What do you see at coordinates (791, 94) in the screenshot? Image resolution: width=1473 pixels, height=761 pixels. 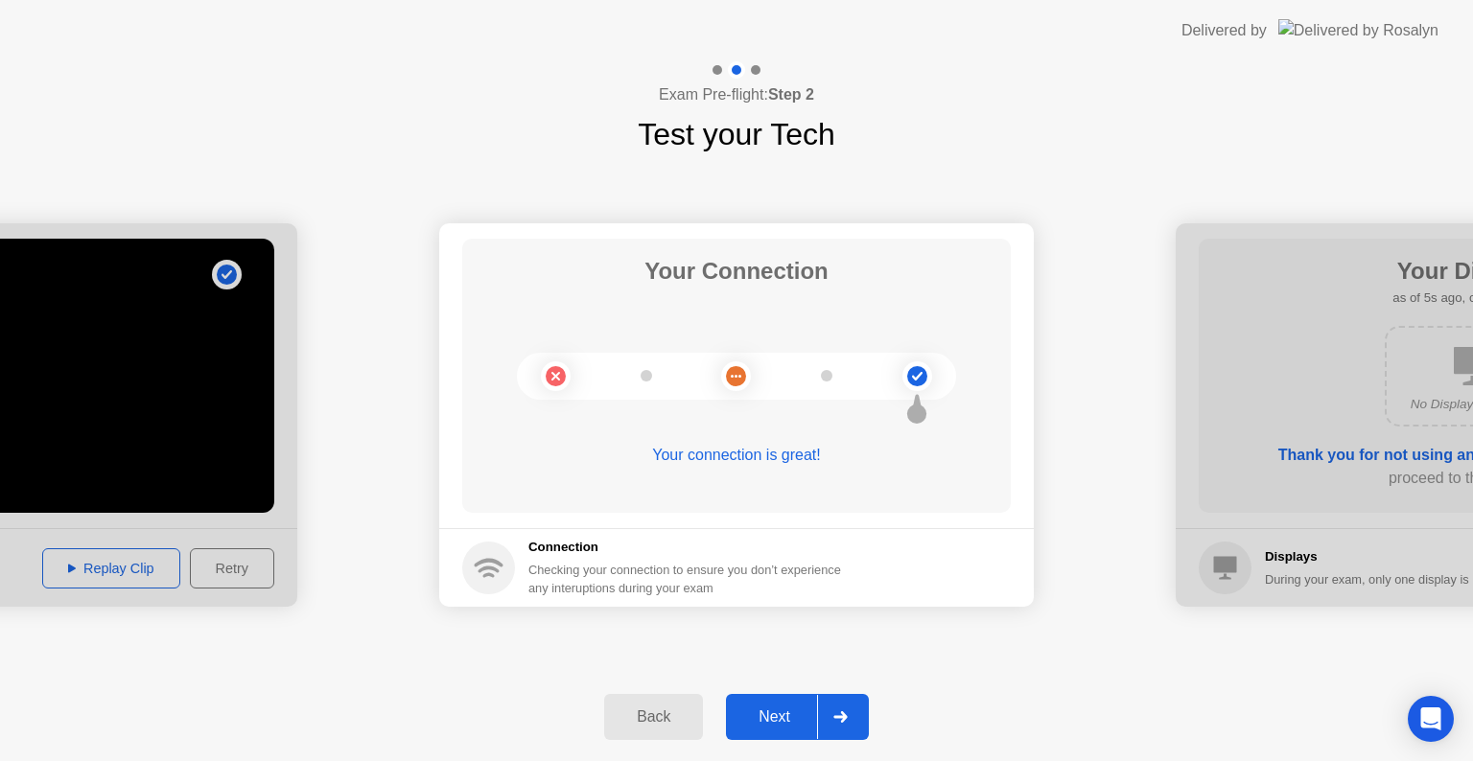 I see `b: Step 2` at bounding box center [791, 94].